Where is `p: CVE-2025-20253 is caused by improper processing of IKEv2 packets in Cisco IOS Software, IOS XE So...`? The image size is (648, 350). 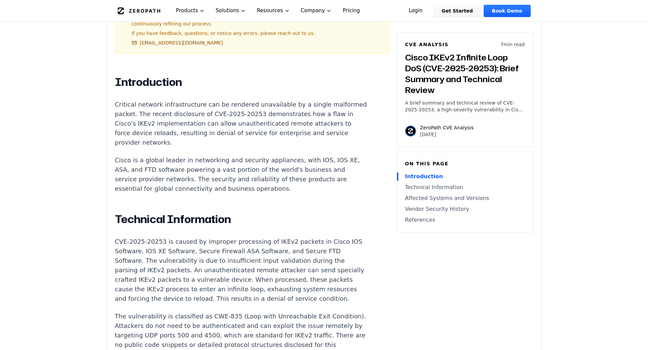 p: CVE-2025-20253 is caused by improper processing of IKEv2 packets in Cisco IOS Software, IOS XE So... is located at coordinates (241, 271).